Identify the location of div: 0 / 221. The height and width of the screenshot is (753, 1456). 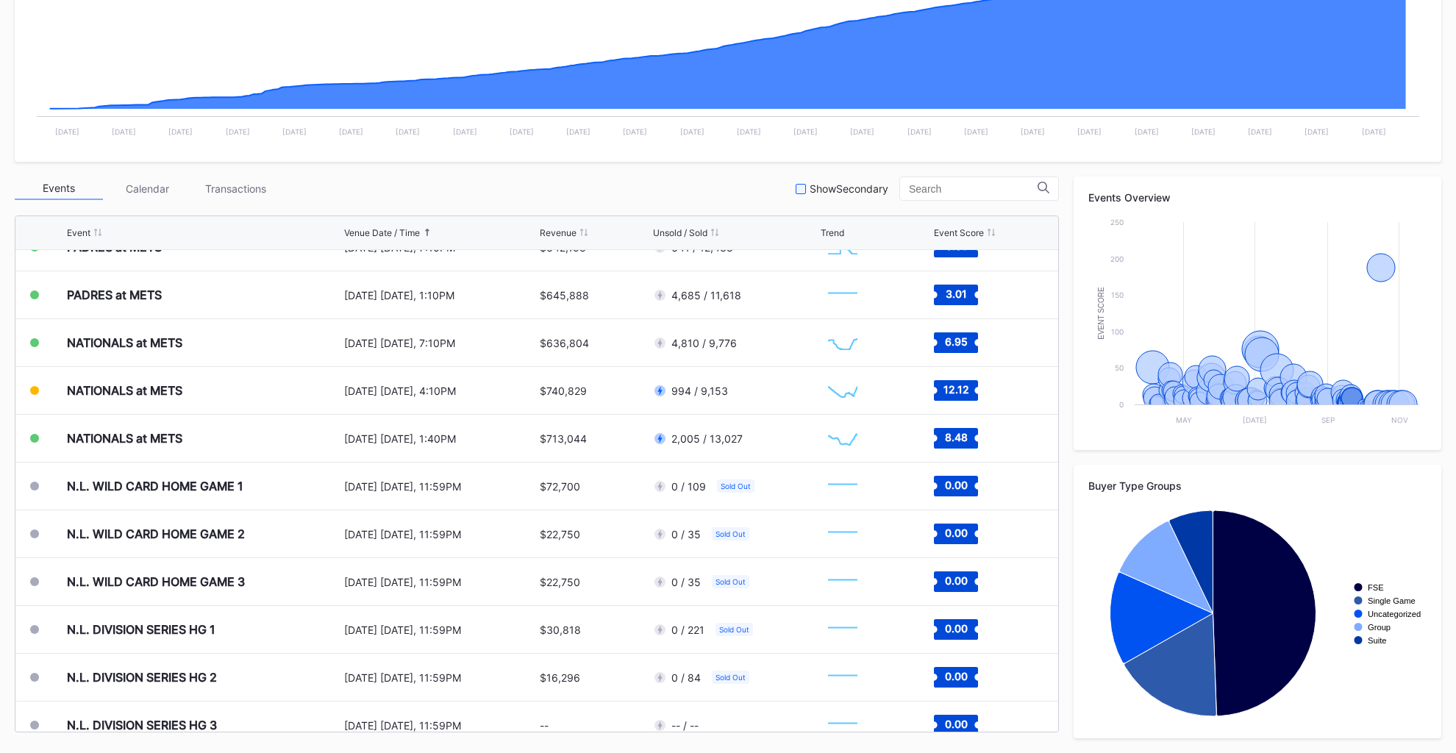
(687, 629).